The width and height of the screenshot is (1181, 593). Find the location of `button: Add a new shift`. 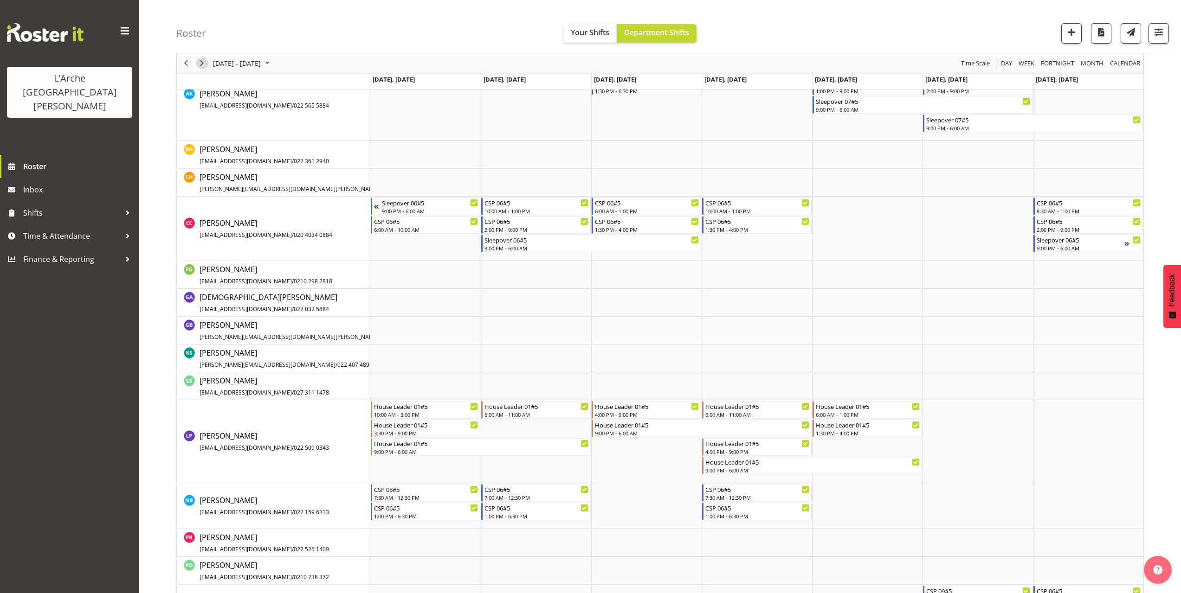

button: Add a new shift is located at coordinates (1071, 33).